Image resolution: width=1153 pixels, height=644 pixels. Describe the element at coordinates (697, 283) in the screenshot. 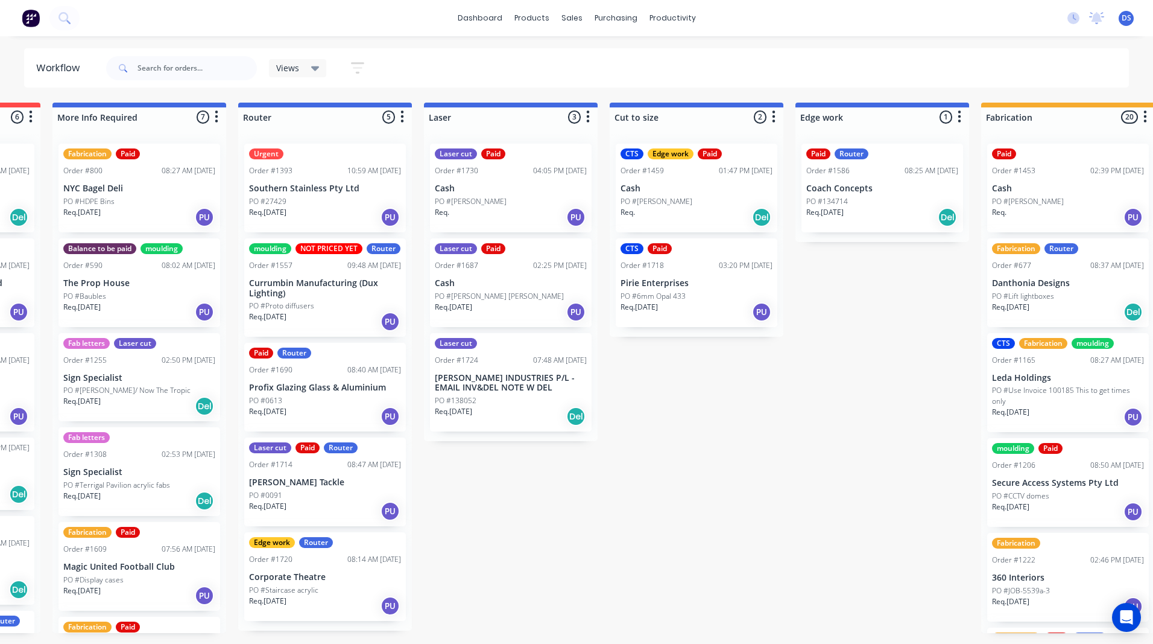

I see `p: Pirie Enterprises` at that location.